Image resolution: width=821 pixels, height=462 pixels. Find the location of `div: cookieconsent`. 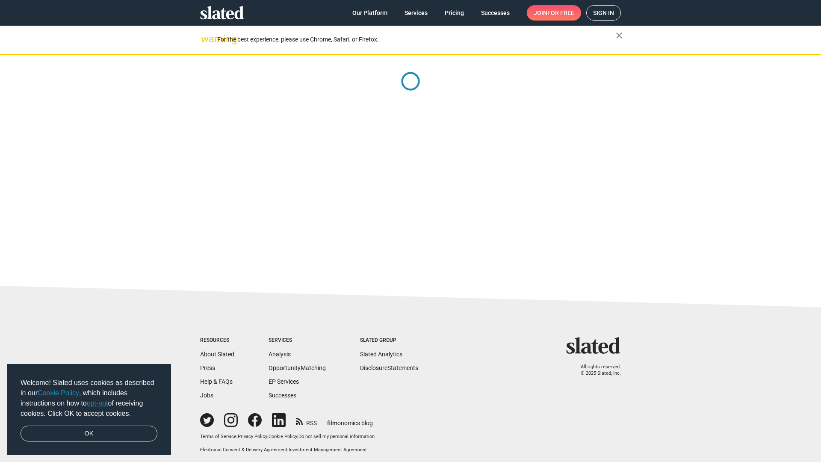

div: cookieconsent is located at coordinates (89, 409).